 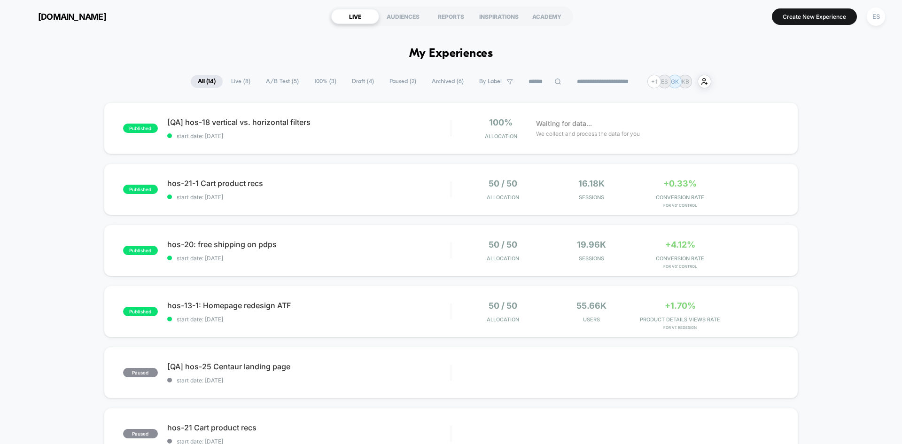 I want to click on span: hos-21-1 Cart product recs, so click(x=309, y=183).